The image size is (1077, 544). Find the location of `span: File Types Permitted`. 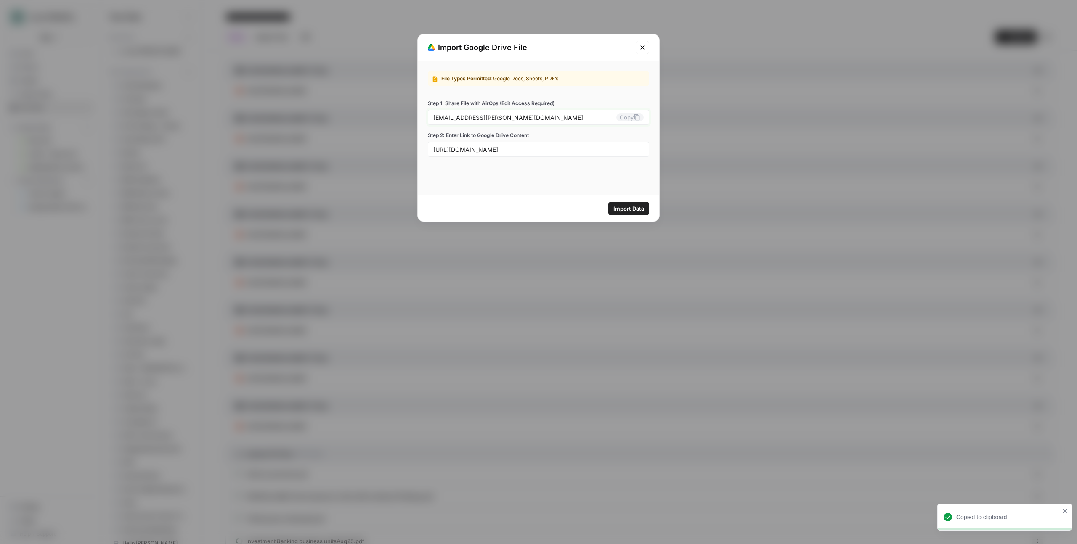

span: File Types Permitted is located at coordinates (466, 78).